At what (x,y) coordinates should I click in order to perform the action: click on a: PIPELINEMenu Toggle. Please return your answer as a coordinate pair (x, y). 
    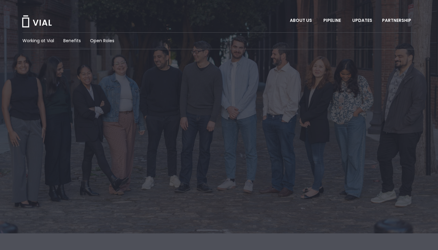
    Looking at the image, I should click on (333, 21).